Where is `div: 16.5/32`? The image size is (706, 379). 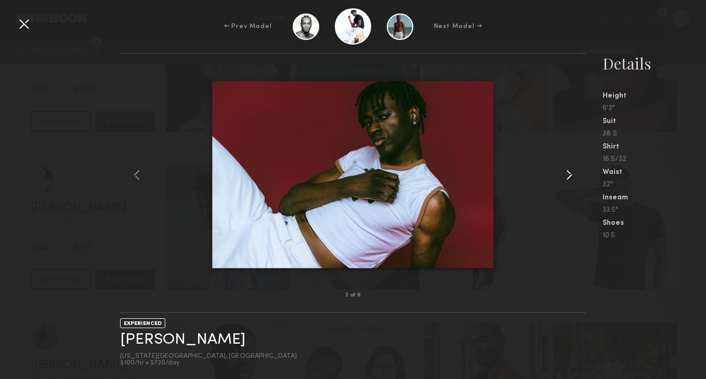 div: 16.5/32 is located at coordinates (654, 160).